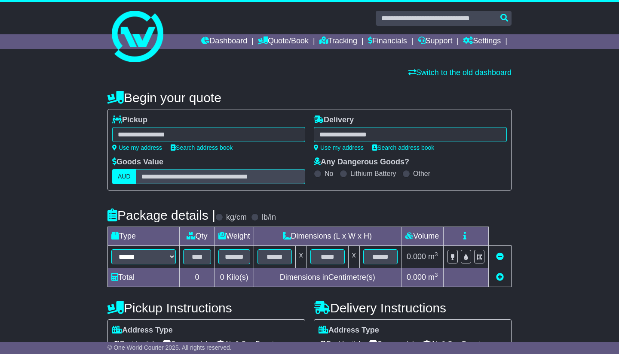  What do you see at coordinates (435, 42) in the screenshot?
I see `a: Support` at bounding box center [435, 42].